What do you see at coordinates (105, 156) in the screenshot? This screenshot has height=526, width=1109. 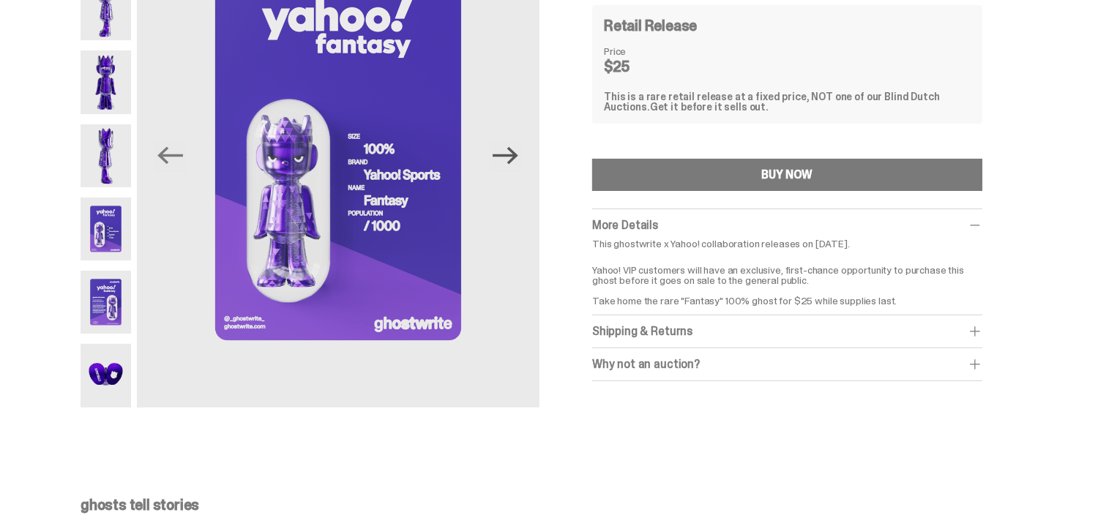 I see `img: Yahoo-HG---4.png` at bounding box center [105, 156].